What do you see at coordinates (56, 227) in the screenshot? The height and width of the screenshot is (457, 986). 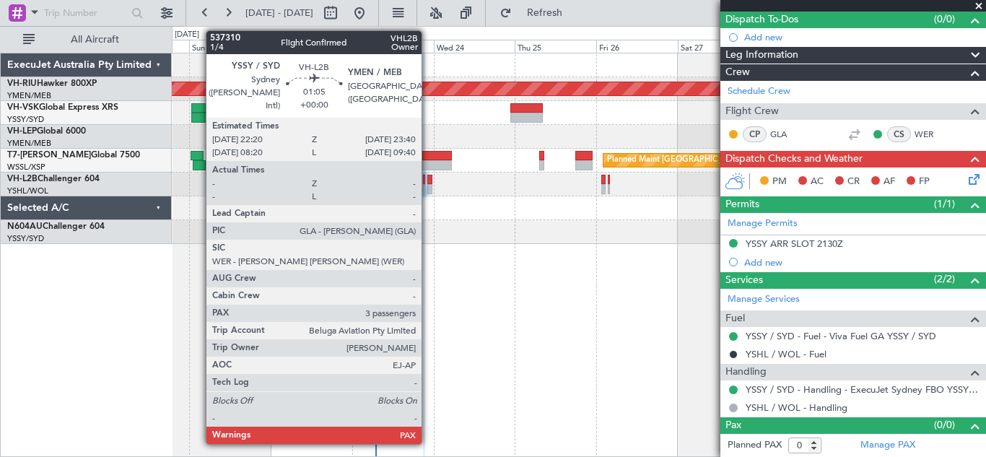 I see `a: N604AUChallenger 604` at bounding box center [56, 227].